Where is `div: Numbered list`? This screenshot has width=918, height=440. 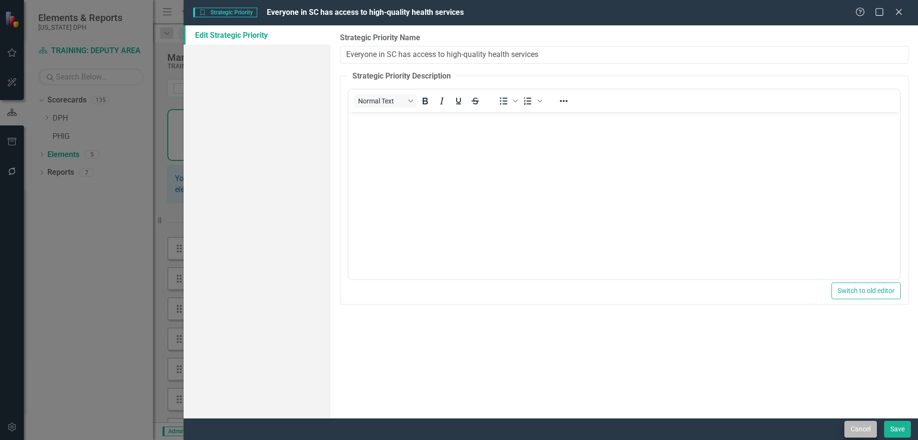 div: Numbered list is located at coordinates (532, 101).